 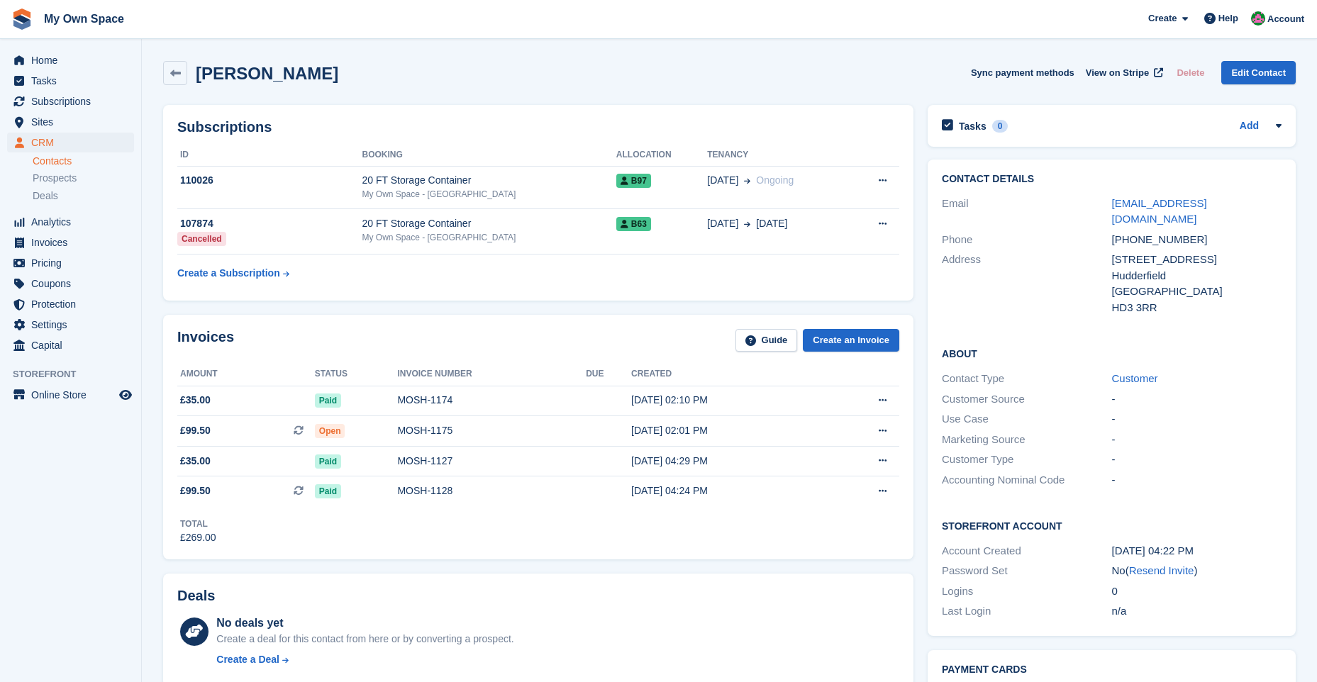 What do you see at coordinates (74, 284) in the screenshot?
I see `span: Coupons` at bounding box center [74, 284].